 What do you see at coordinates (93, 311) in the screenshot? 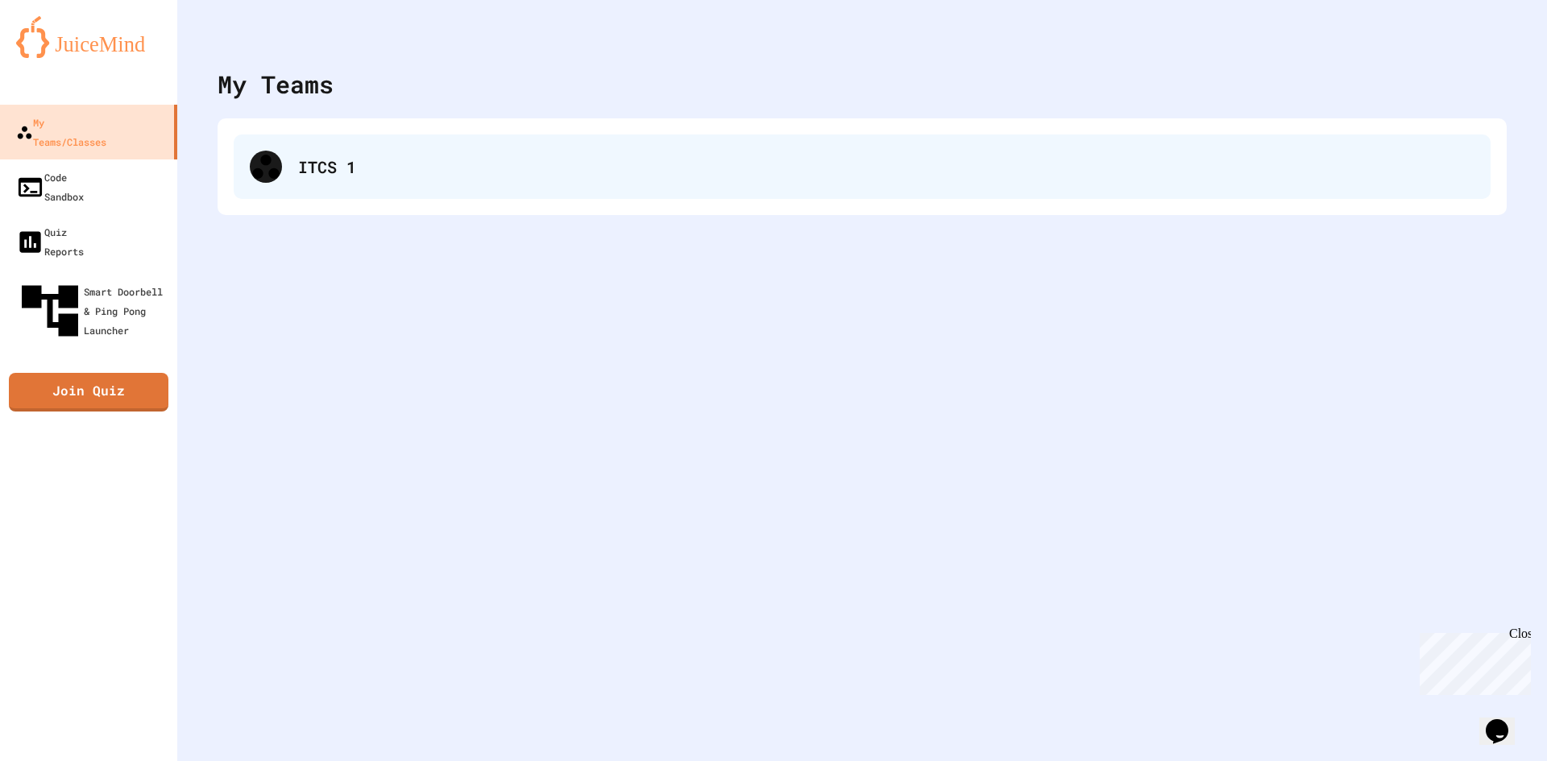
I see `div: Smart Doorbell & Ping Pong Launcher` at bounding box center [93, 311].